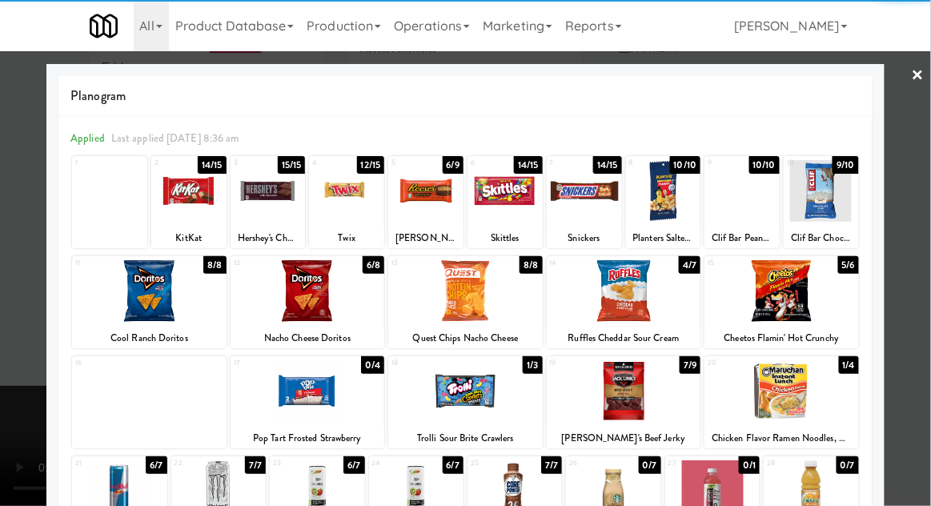  Describe the element at coordinates (849, 365) in the screenshot. I see `div: 1/4` at that location.